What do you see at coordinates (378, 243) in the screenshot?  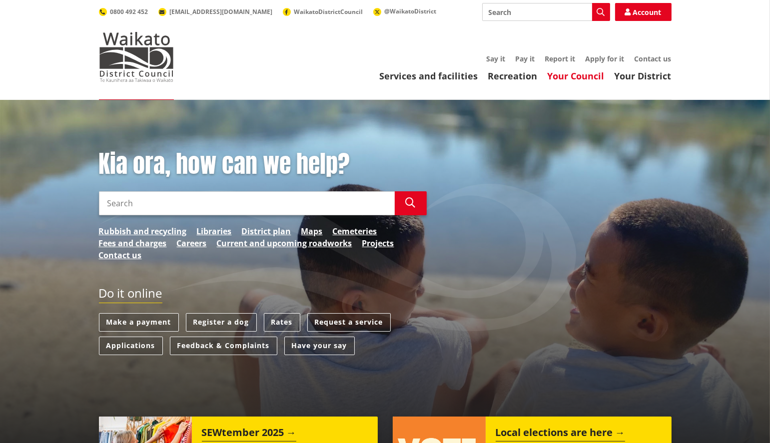 I see `a: Projects` at bounding box center [378, 243].